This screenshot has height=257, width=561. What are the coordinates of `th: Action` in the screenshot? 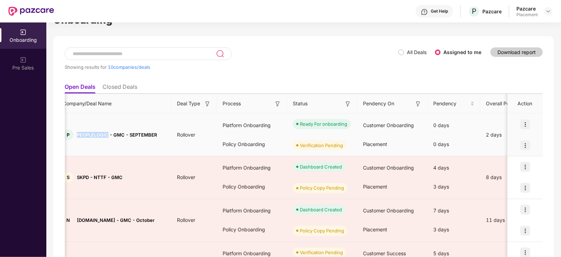 It's located at (525, 103).